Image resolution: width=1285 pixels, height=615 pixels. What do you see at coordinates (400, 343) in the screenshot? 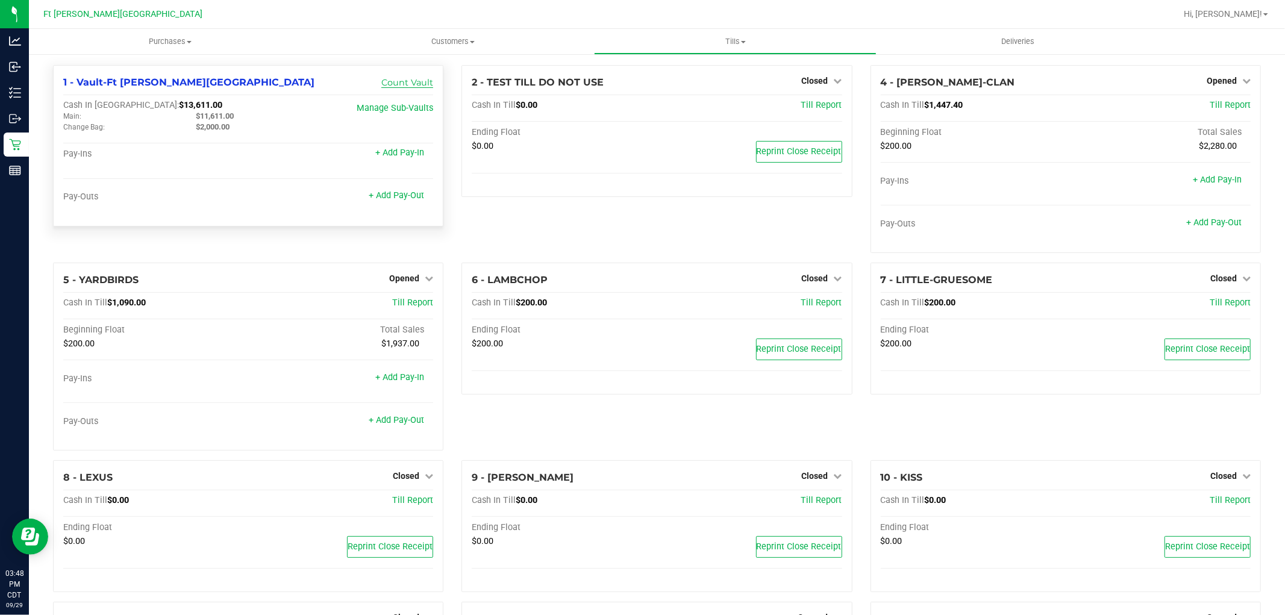
I see `span: $1,937.00` at bounding box center [400, 343].